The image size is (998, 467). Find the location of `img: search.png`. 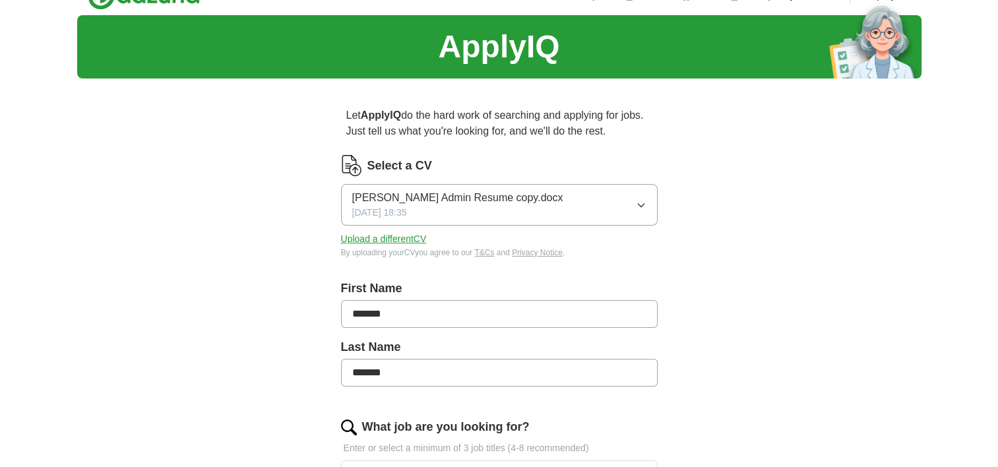

img: search.png is located at coordinates (349, 428).